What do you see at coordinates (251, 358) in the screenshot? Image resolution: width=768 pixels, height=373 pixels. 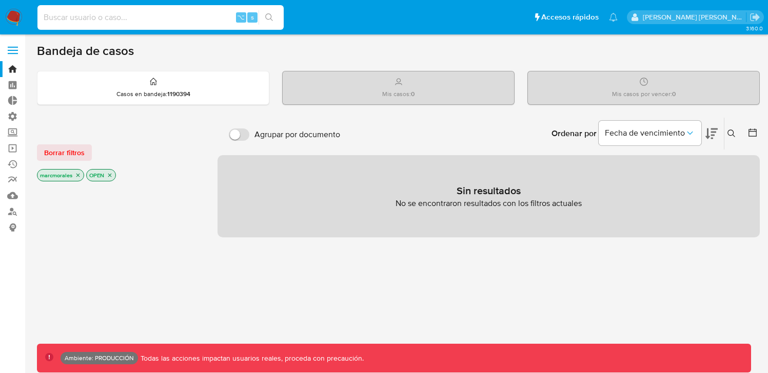 I see `p: Todas las acciones impactan usuarios reales, proceda con precaución.` at bounding box center [251, 358].